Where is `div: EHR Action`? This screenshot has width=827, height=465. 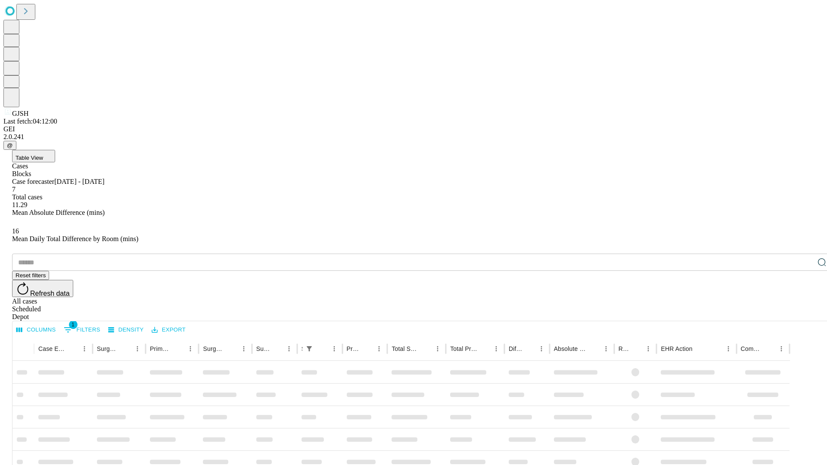
div: EHR Action is located at coordinates (676, 349).